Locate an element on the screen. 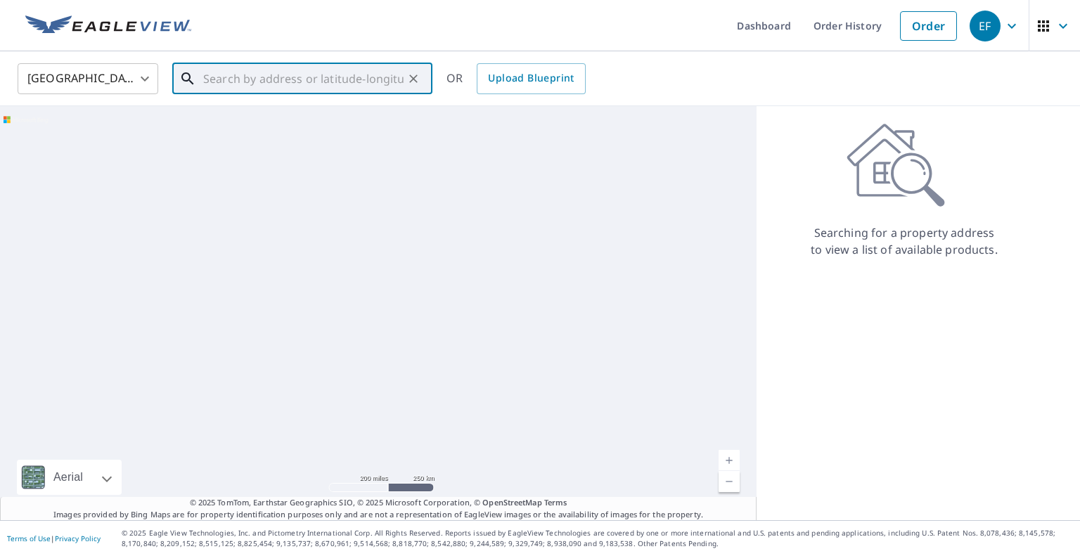 Image resolution: width=1080 pixels, height=556 pixels. a: Current Level 5, Zoom In is located at coordinates (729, 460).